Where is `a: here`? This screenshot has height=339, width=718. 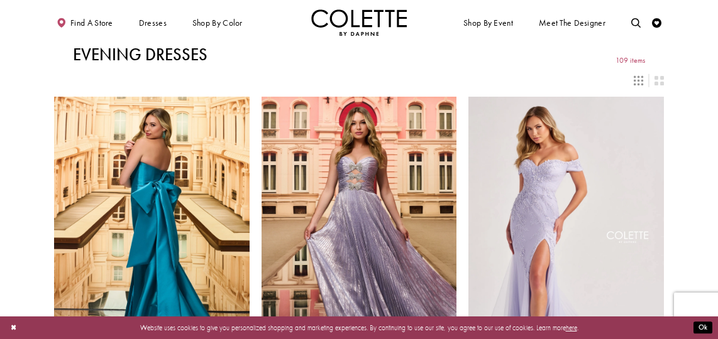 a: here is located at coordinates (571, 328).